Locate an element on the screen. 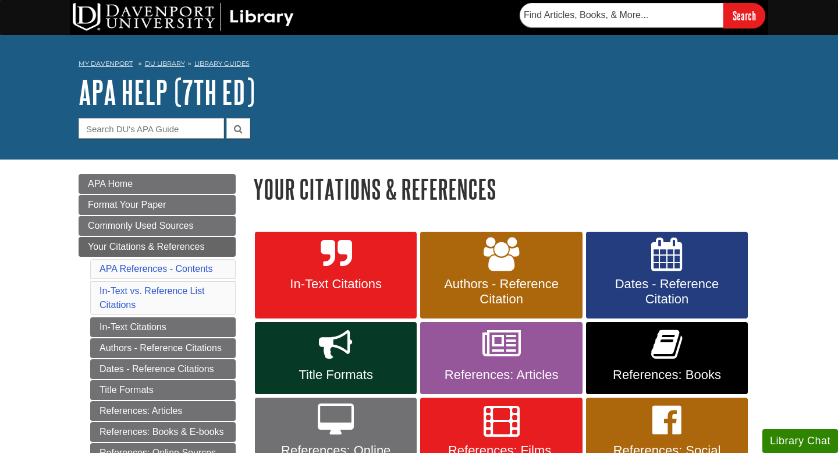  a: Your Citations & References is located at coordinates (157, 247).